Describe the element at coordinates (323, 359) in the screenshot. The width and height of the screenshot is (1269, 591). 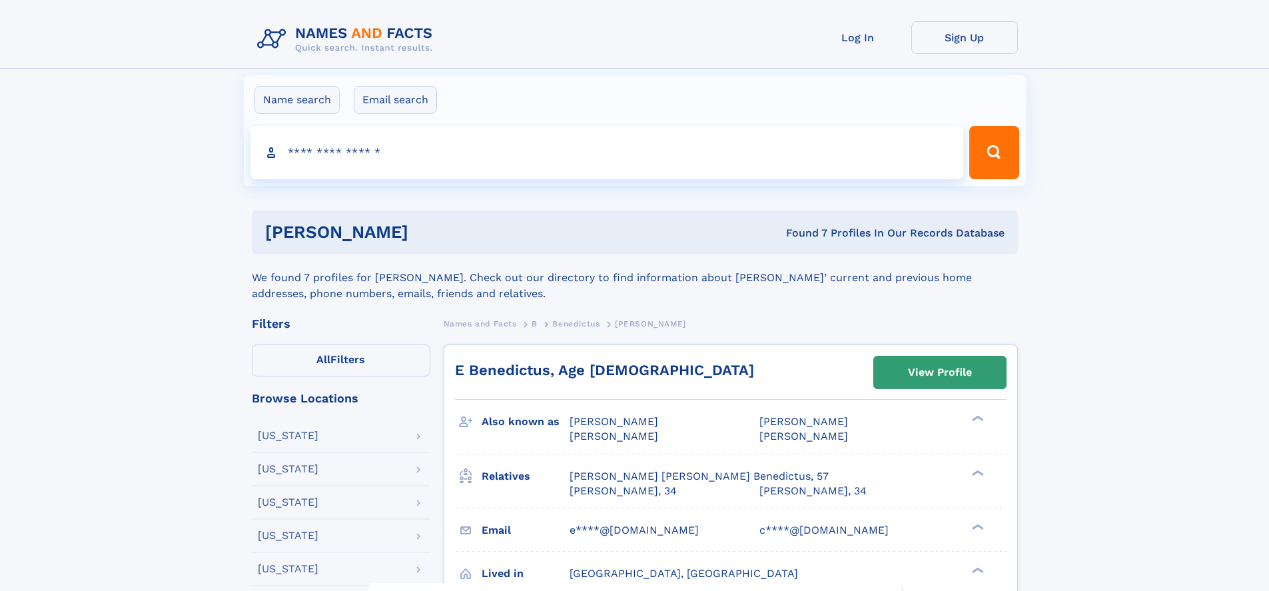
I see `span: All` at that location.